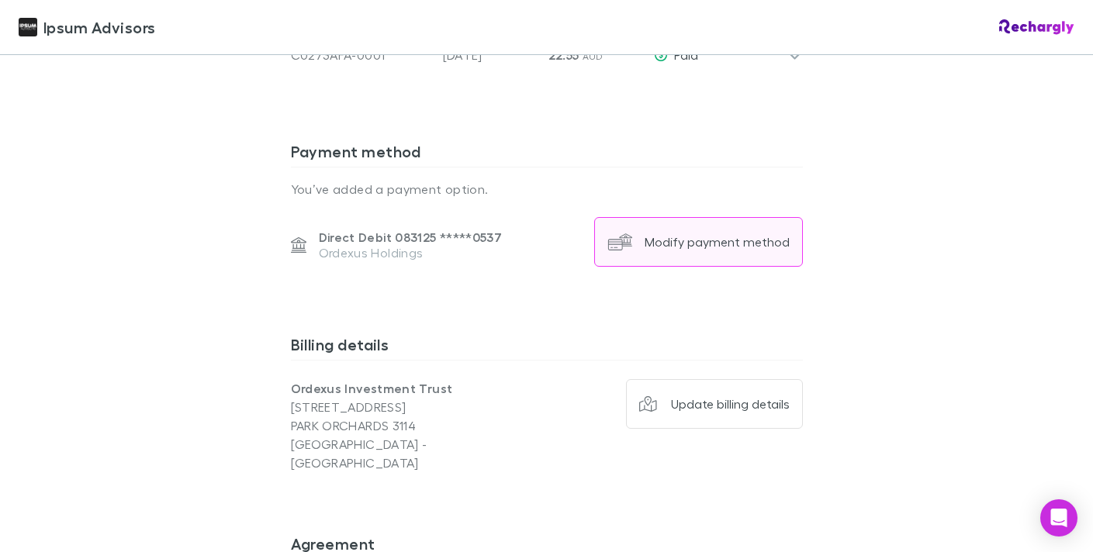  Describe the element at coordinates (714, 404) in the screenshot. I see `button: Update billing details` at that location.